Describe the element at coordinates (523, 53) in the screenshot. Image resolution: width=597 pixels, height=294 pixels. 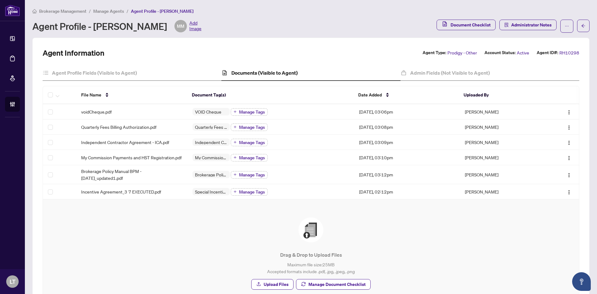
I see `span: Active` at that location.